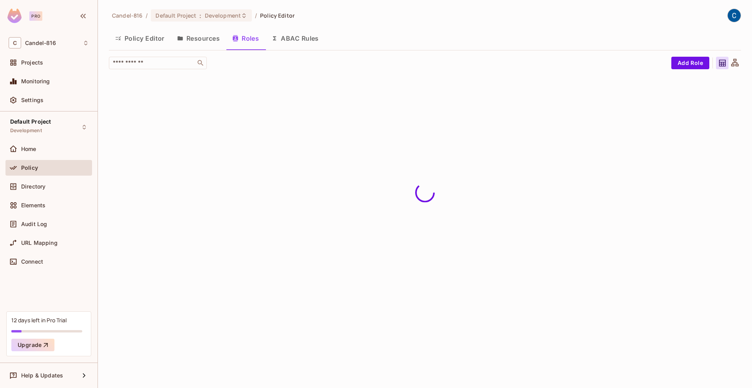 This screenshot has width=752, height=388. Describe the element at coordinates (33, 187) in the screenshot. I see `span: Directory` at that location.